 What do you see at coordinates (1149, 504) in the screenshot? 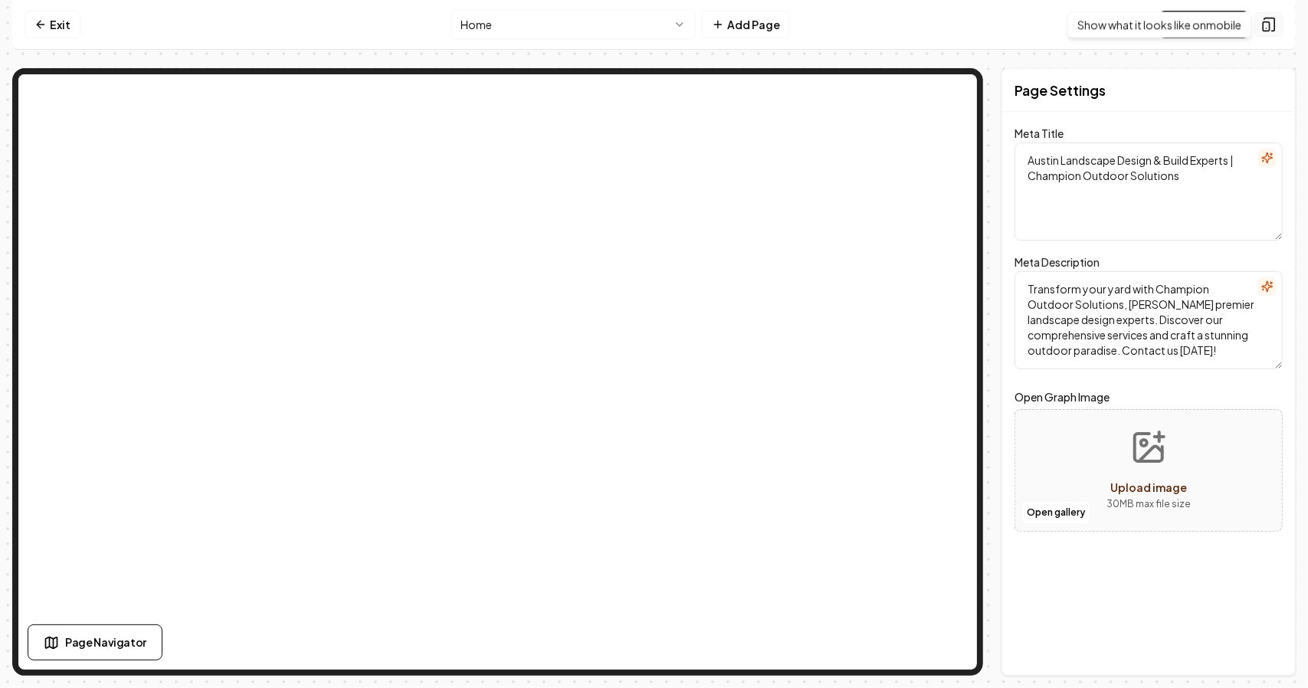
I see `p: 30 MB max file size` at bounding box center [1149, 504].